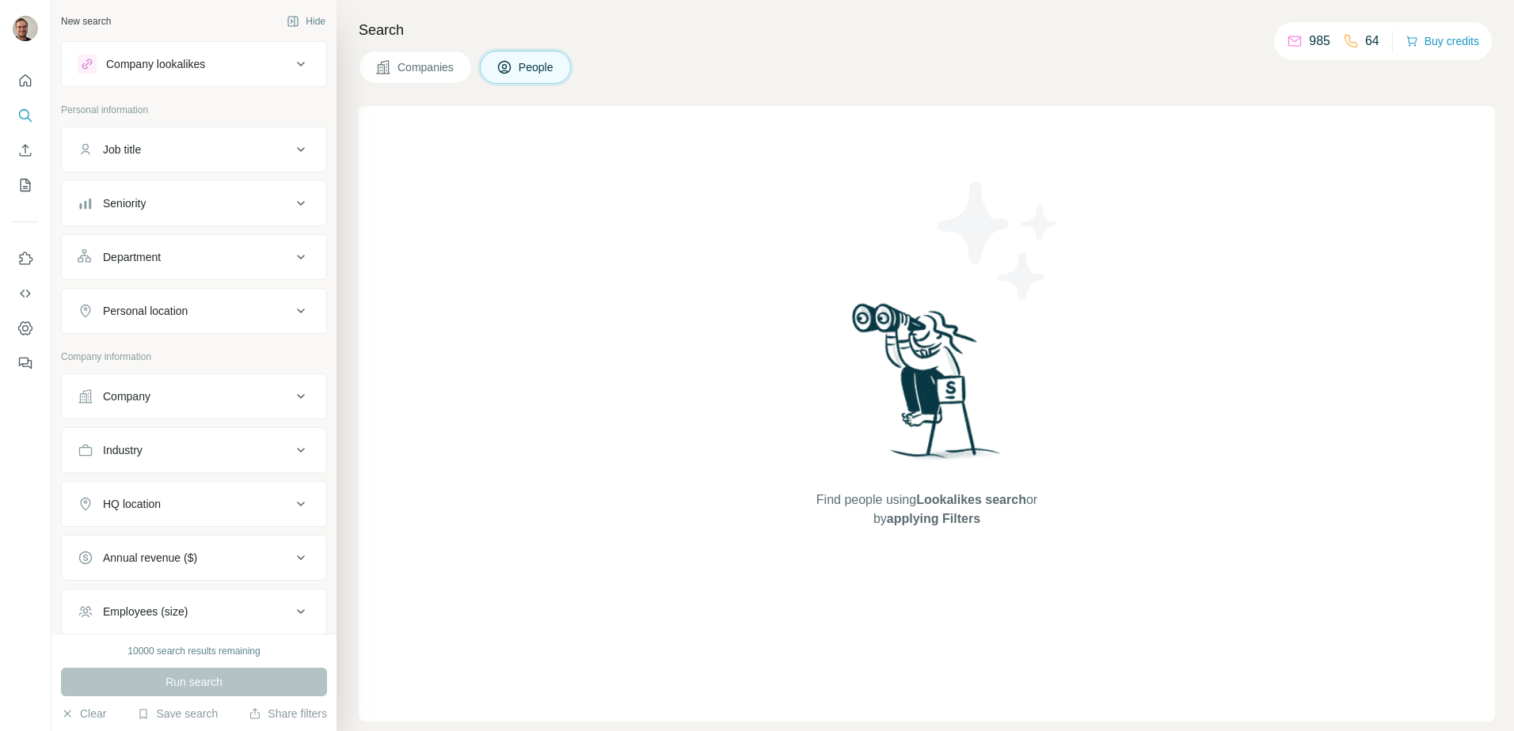 The width and height of the screenshot is (1514, 731). Describe the element at coordinates (1319, 41) in the screenshot. I see `p: 985` at that location.